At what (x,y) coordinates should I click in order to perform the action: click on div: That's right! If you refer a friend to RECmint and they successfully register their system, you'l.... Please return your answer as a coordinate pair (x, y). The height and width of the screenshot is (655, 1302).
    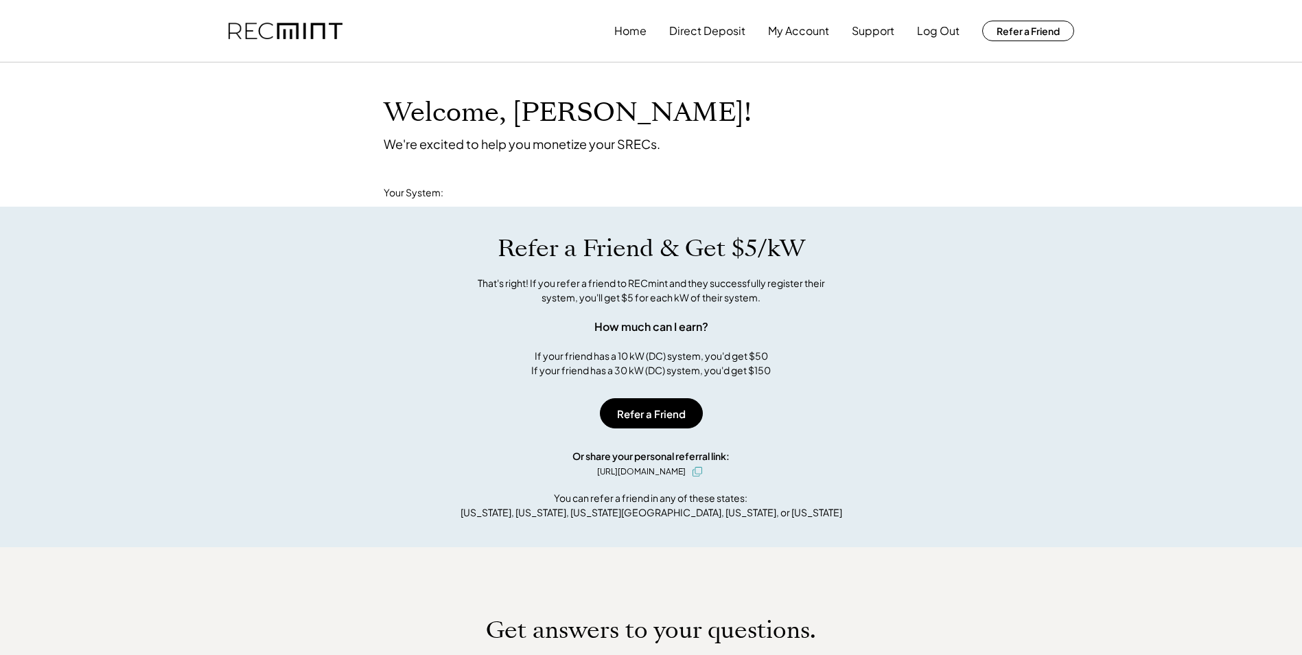
    Looking at the image, I should click on (651, 290).